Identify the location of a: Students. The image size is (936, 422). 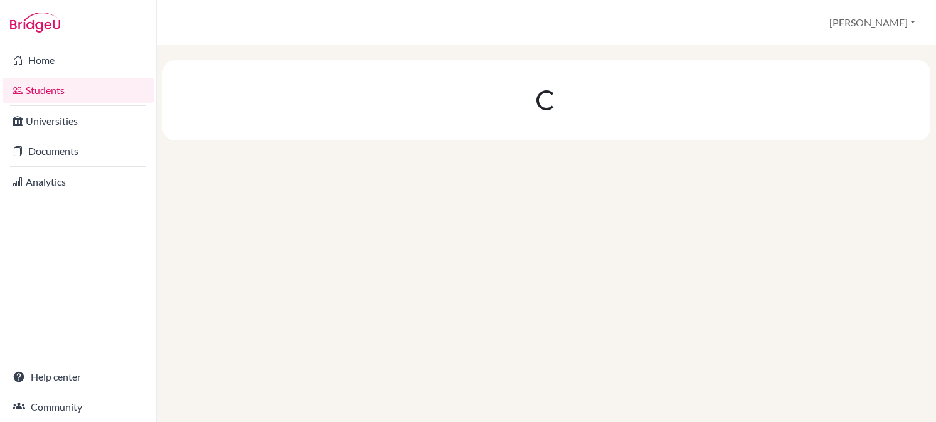
(78, 90).